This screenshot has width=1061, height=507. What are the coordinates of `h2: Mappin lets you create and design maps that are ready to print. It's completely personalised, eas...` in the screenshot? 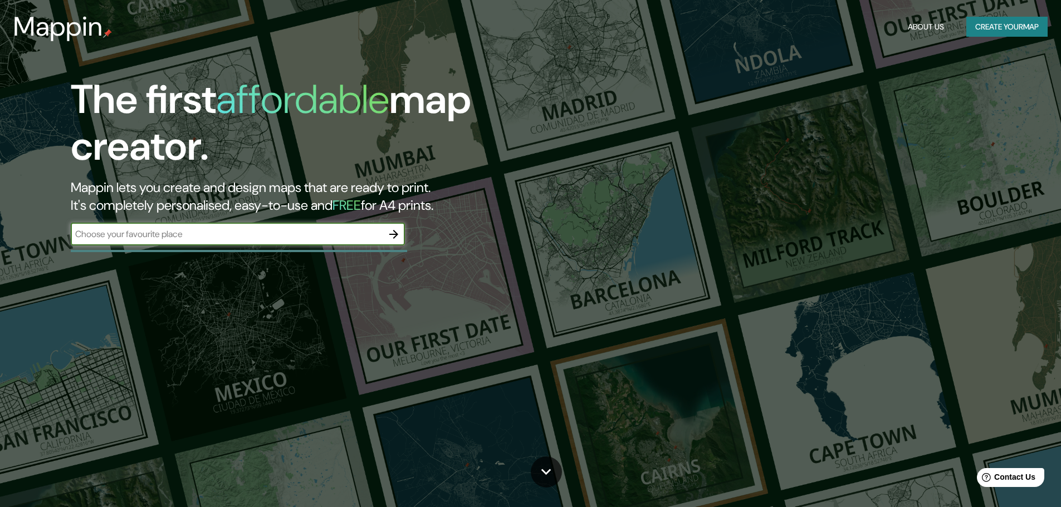 It's located at (336, 197).